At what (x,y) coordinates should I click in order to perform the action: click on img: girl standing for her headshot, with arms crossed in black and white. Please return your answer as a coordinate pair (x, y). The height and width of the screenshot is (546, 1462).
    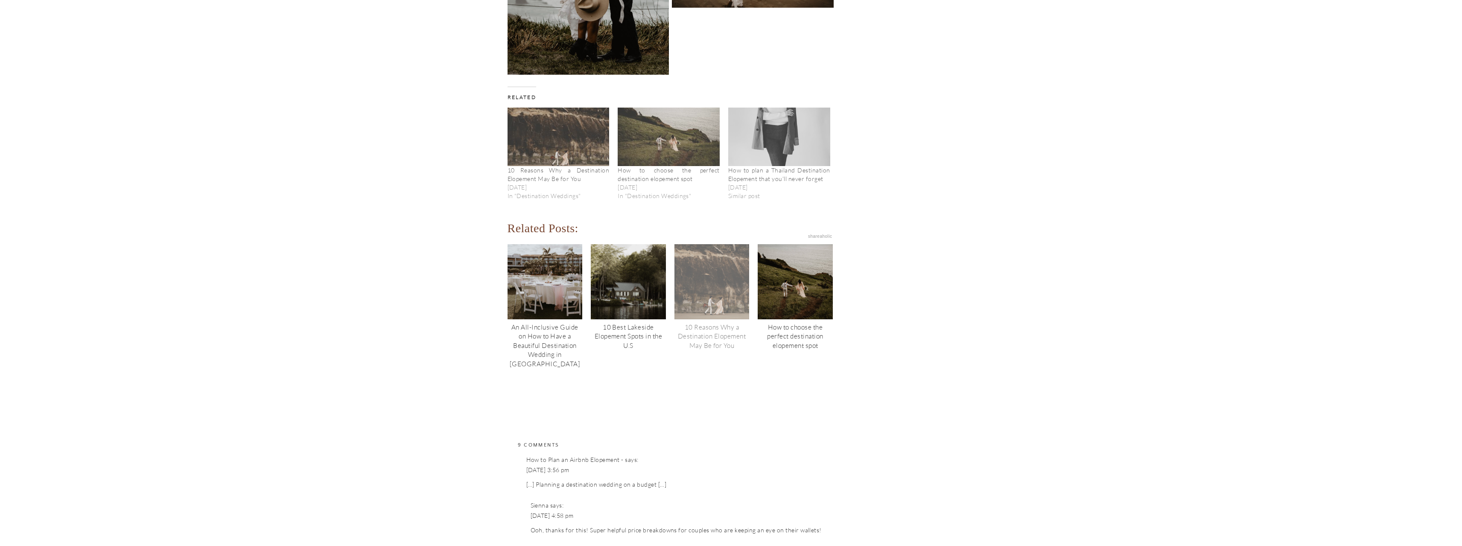
    Looking at the image, I should click on (779, 137).